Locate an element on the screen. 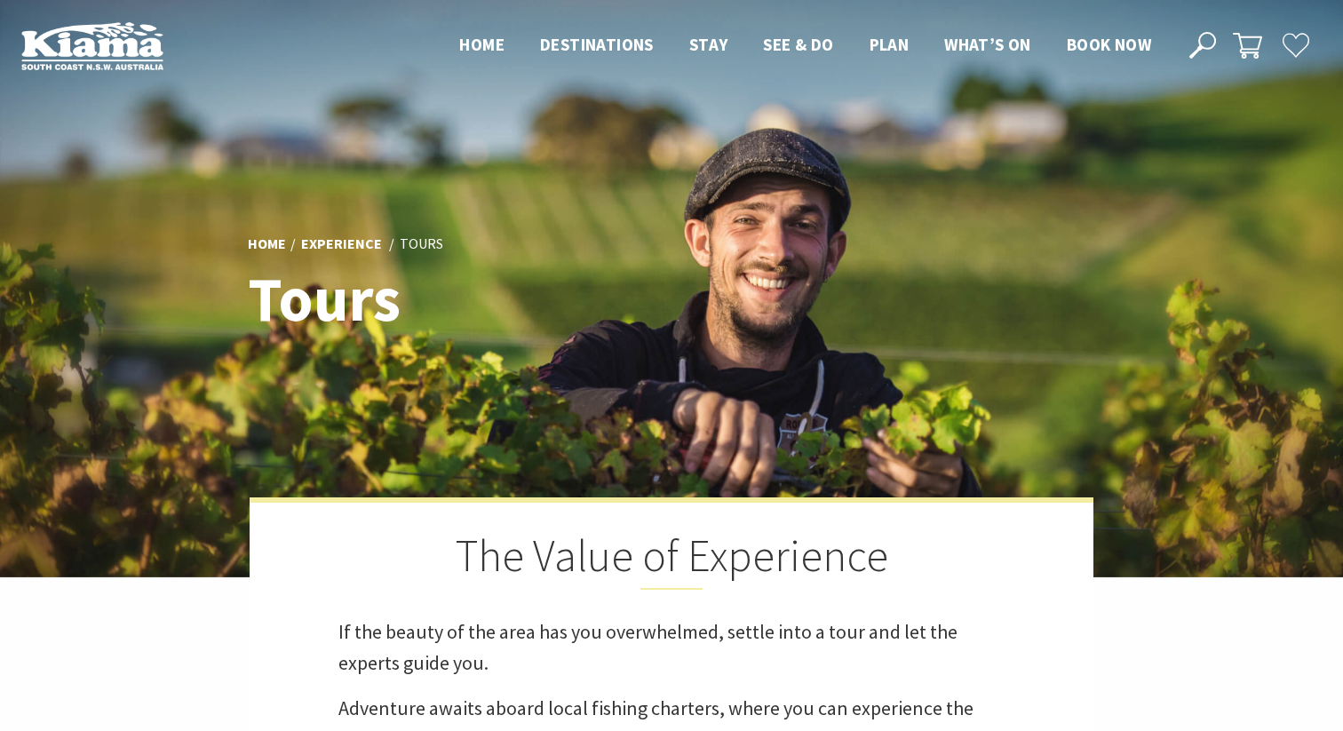 The height and width of the screenshot is (731, 1343). span: Plan is located at coordinates (889, 44).